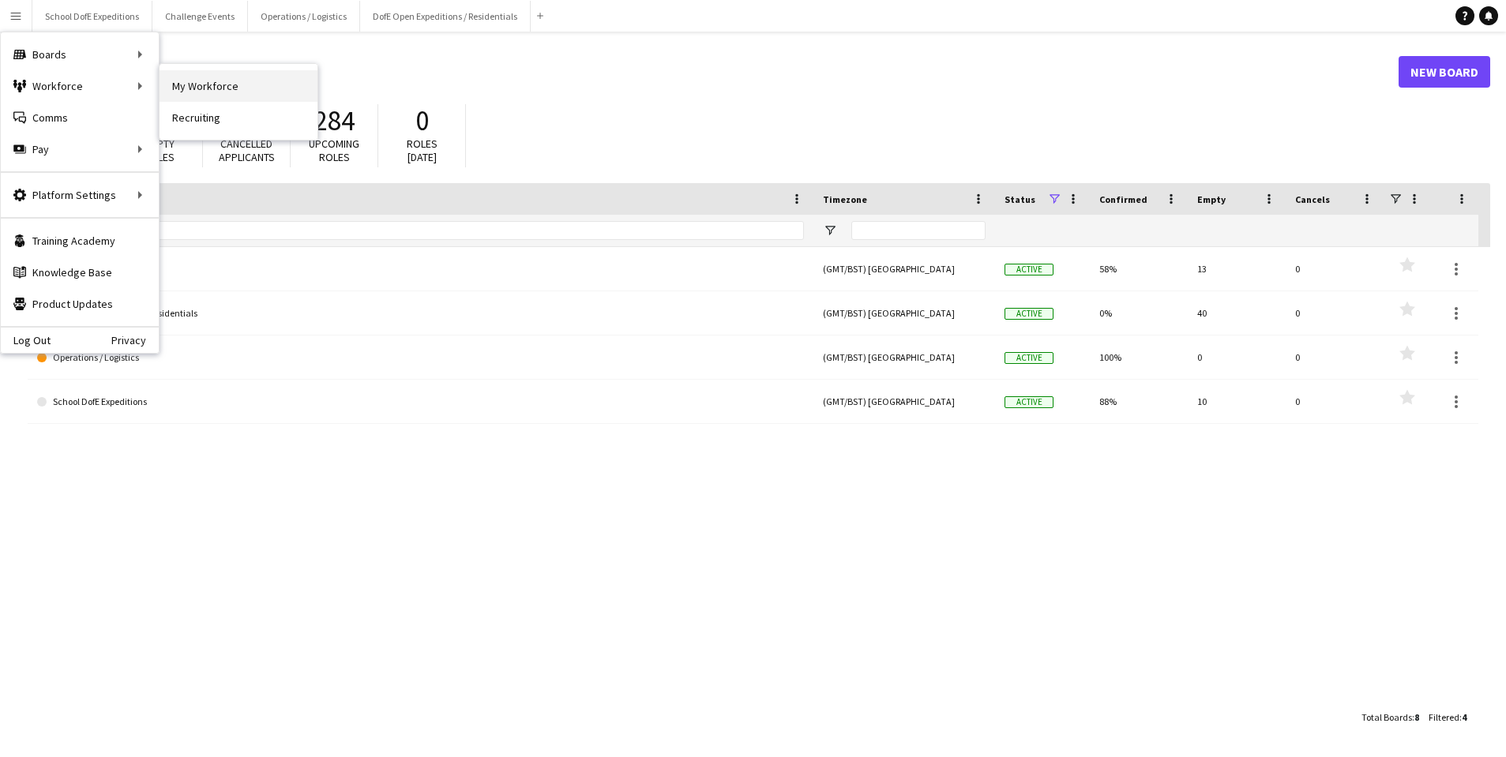  Describe the element at coordinates (1236, 401) in the screenshot. I see `div: 10` at that location.